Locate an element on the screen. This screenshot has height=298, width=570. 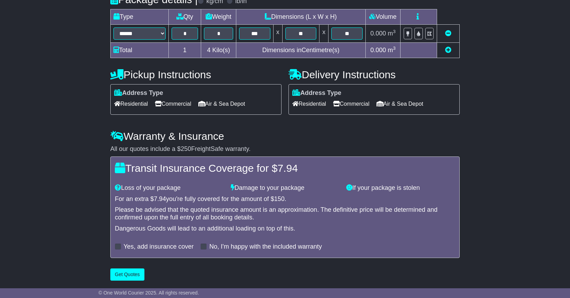
td: Weight is located at coordinates (219, 17).